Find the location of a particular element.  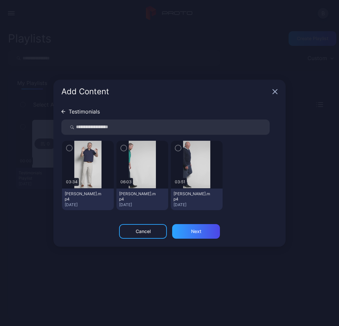

div: Add Content is located at coordinates (165, 91).